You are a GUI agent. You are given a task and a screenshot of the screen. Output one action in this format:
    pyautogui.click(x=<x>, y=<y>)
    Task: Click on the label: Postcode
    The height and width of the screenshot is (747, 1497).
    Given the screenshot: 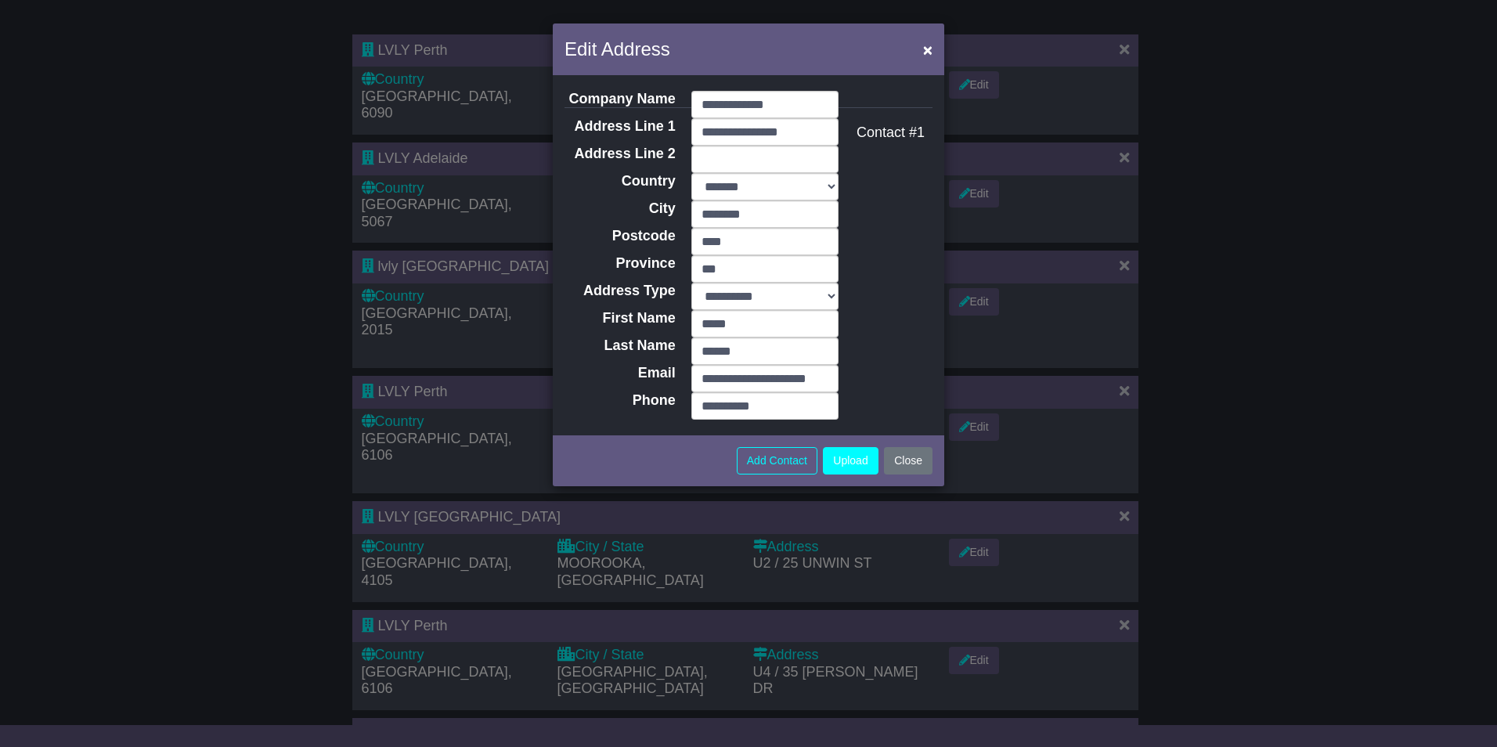 What is the action you would take?
    pyautogui.click(x=618, y=236)
    